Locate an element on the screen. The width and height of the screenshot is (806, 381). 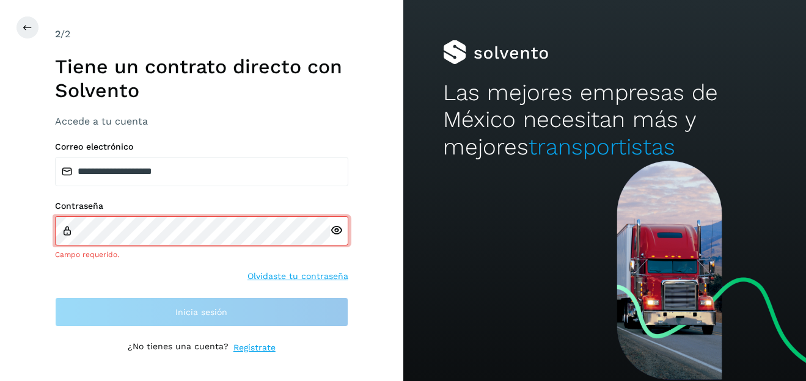
h1: Tiene un contrato directo con Solvento is located at coordinates (202, 78).